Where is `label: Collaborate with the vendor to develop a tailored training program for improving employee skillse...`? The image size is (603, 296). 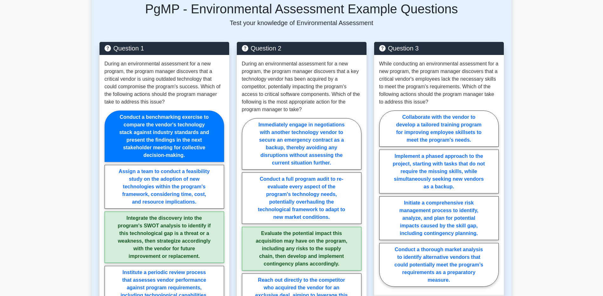
label: Collaborate with the vendor to develop a tailored training program for improving employee skillse... is located at coordinates (439, 129).